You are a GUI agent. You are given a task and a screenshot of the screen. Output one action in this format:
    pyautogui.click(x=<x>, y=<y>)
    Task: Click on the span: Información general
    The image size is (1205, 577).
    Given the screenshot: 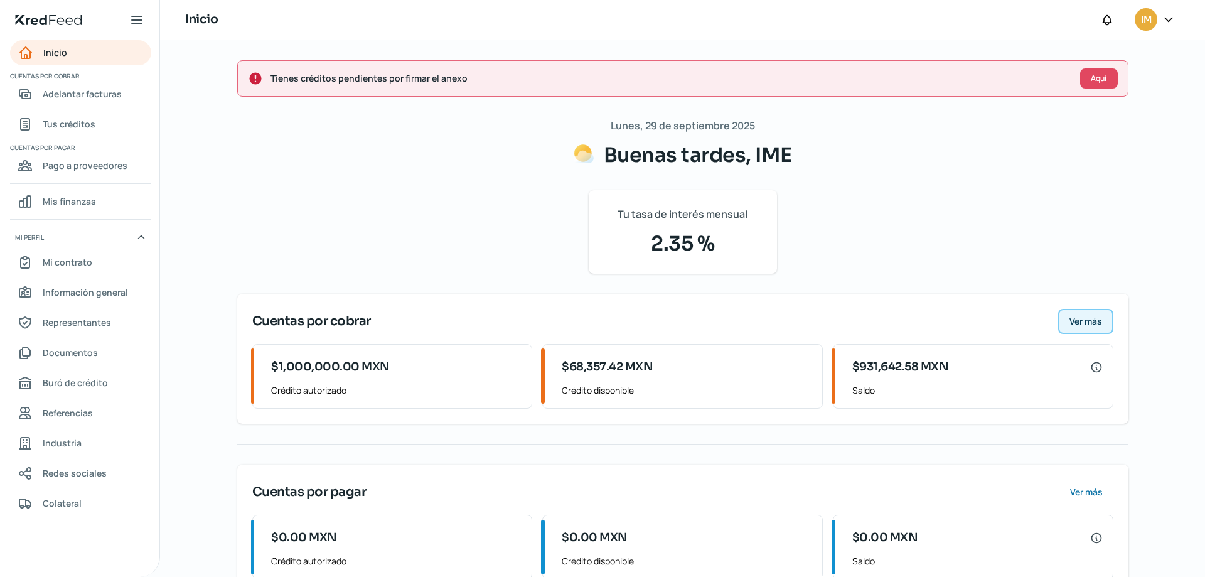 What is the action you would take?
    pyautogui.click(x=85, y=292)
    